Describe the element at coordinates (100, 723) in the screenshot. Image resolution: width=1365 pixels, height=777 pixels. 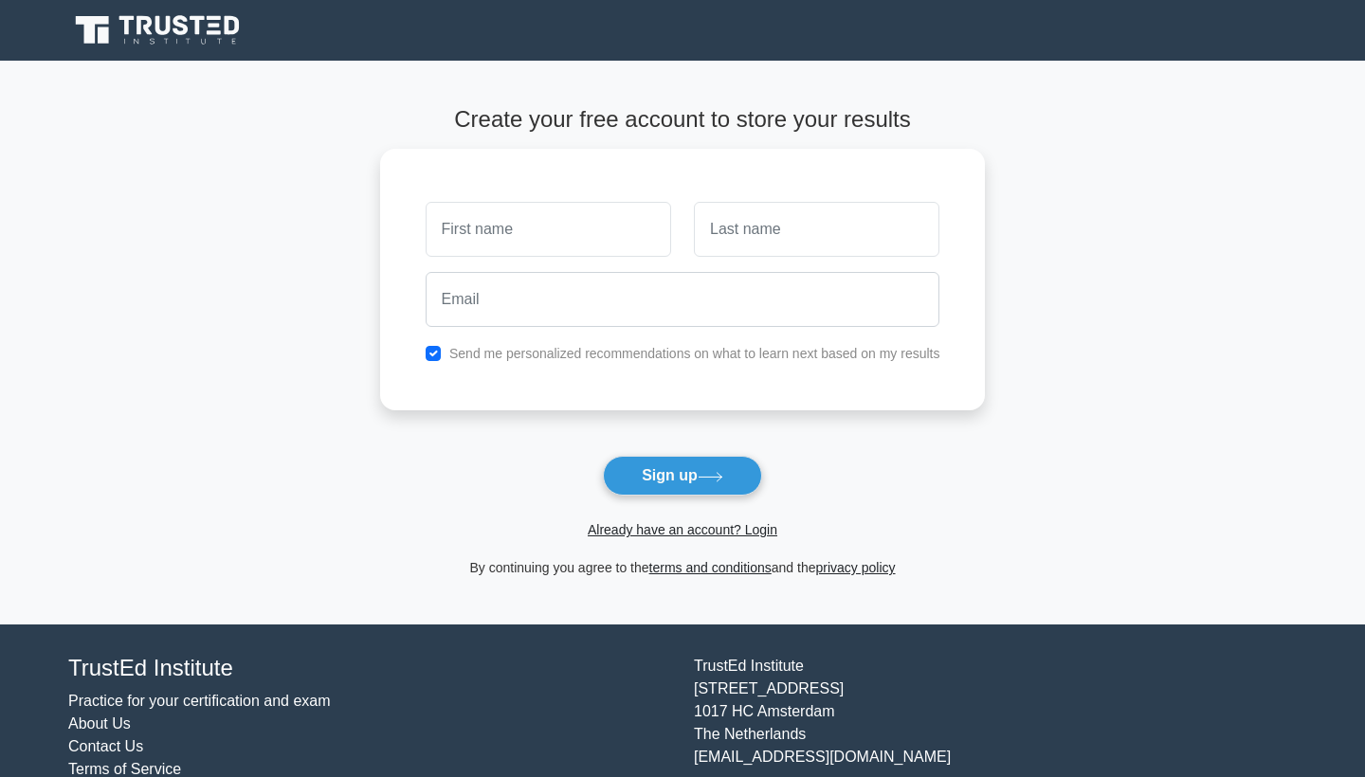
I see `a: About Us` at that location.